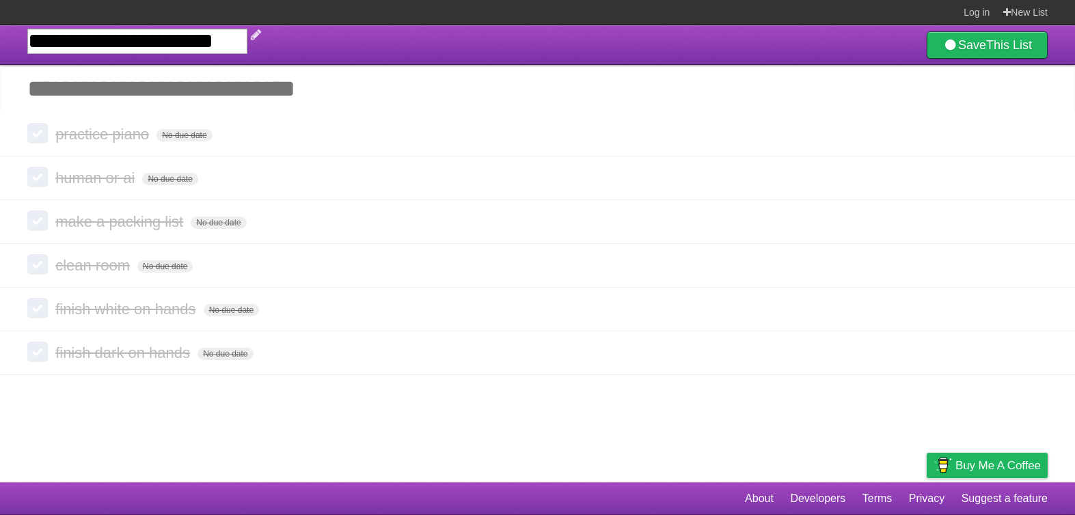 This screenshot has width=1075, height=515. I want to click on span: finish white on hands, so click(127, 309).